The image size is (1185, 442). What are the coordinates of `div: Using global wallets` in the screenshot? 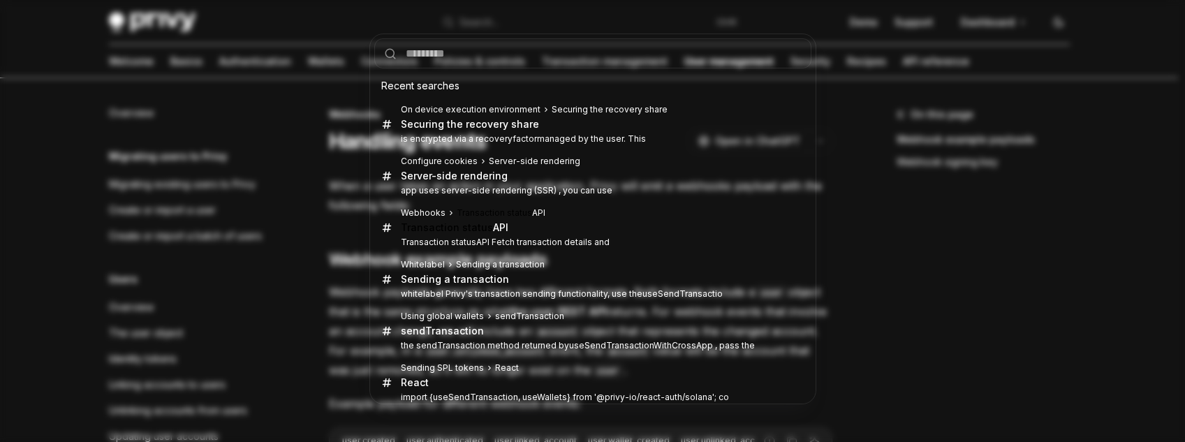 It's located at (442, 316).